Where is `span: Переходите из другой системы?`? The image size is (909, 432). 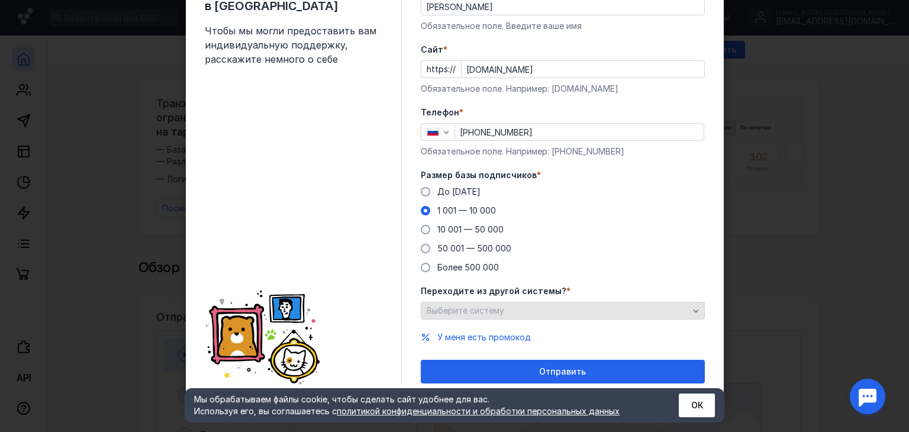 span: Переходите из другой системы? is located at coordinates (493, 291).